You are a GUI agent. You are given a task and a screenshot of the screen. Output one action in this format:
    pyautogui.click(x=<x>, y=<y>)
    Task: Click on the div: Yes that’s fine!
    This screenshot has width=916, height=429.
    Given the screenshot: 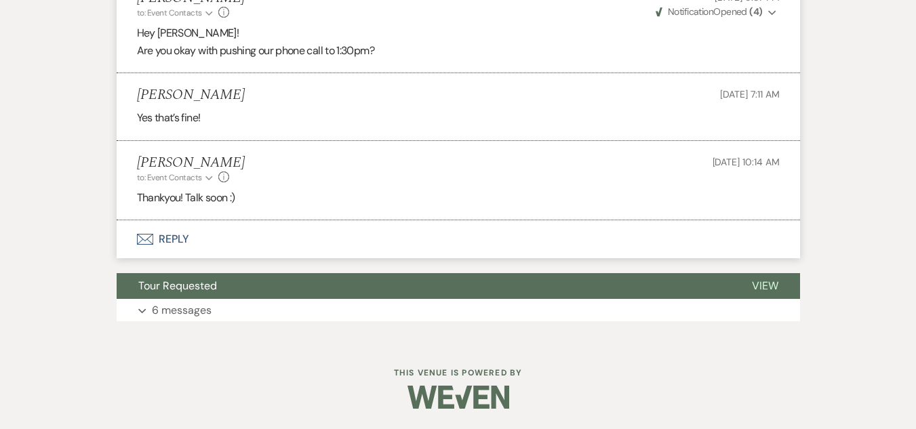 What is the action you would take?
    pyautogui.click(x=458, y=118)
    